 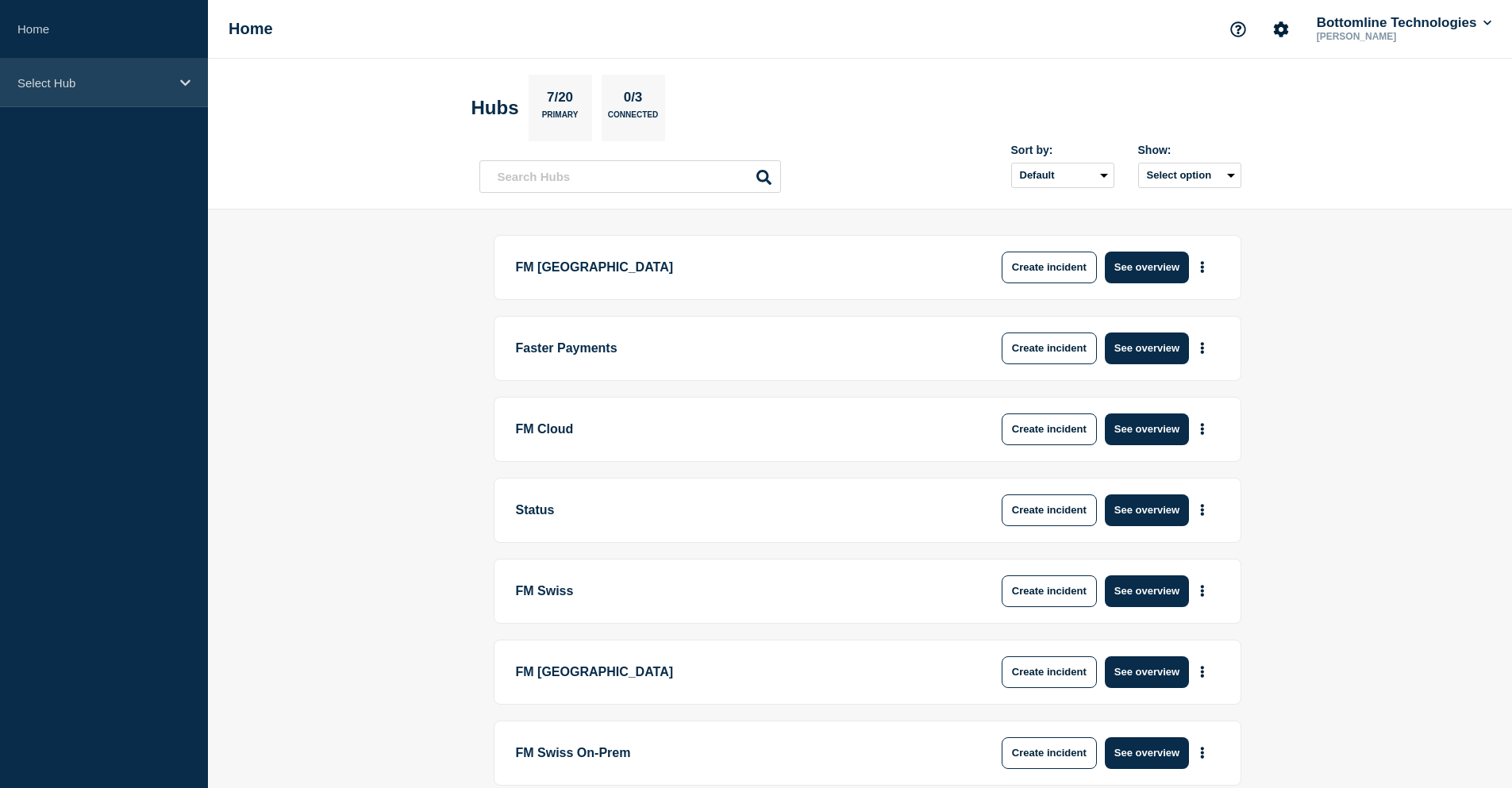 What do you see at coordinates (630, 176) in the screenshot?
I see `input: Search Hubs` at bounding box center [630, 176].